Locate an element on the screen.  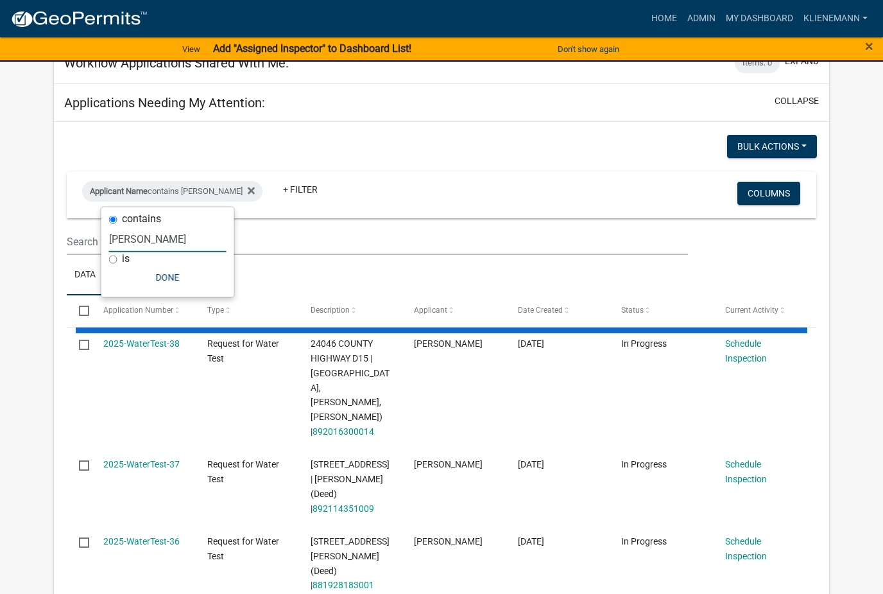
a: 892114351009 is located at coordinates (343, 508).